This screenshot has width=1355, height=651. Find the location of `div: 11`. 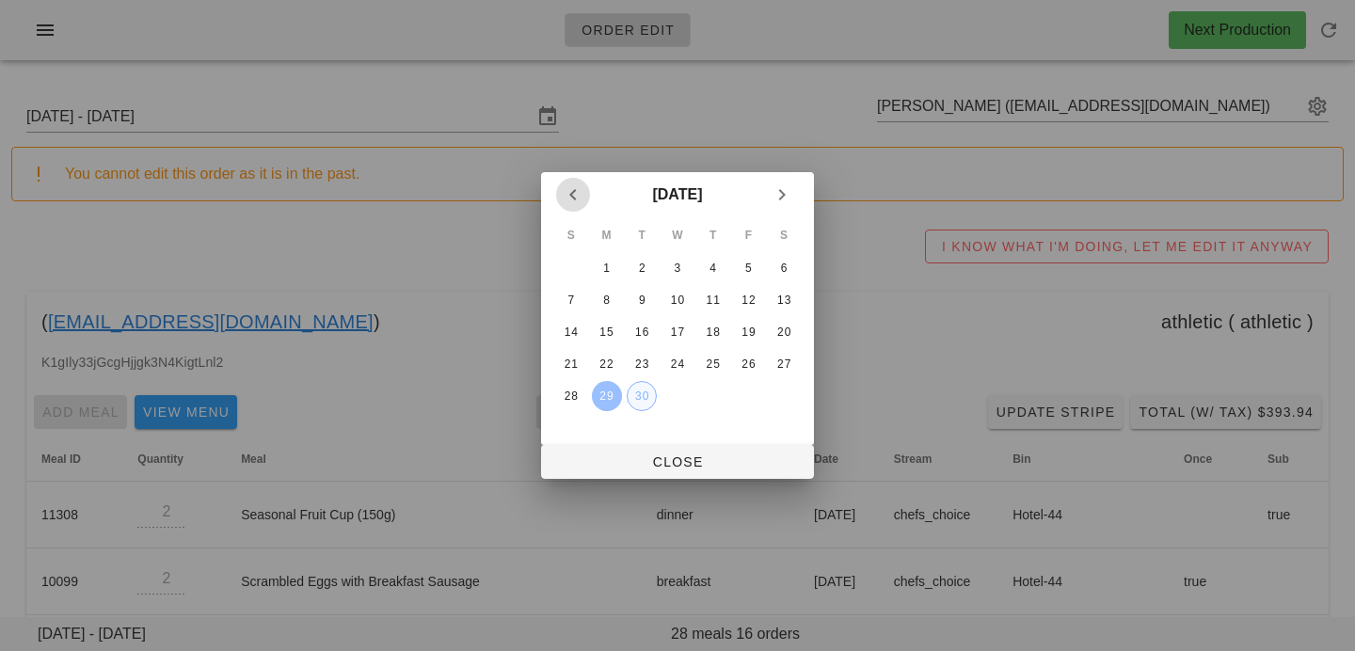

div: 11 is located at coordinates (713, 300).